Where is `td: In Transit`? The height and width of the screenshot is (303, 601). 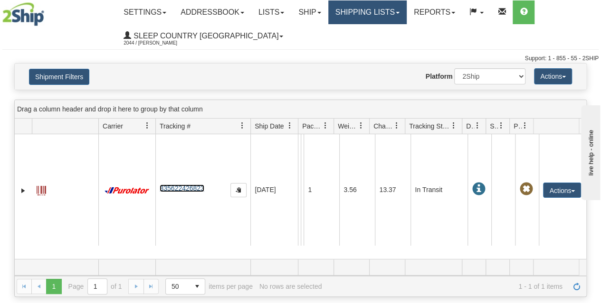 td: In Transit is located at coordinates (439, 190).